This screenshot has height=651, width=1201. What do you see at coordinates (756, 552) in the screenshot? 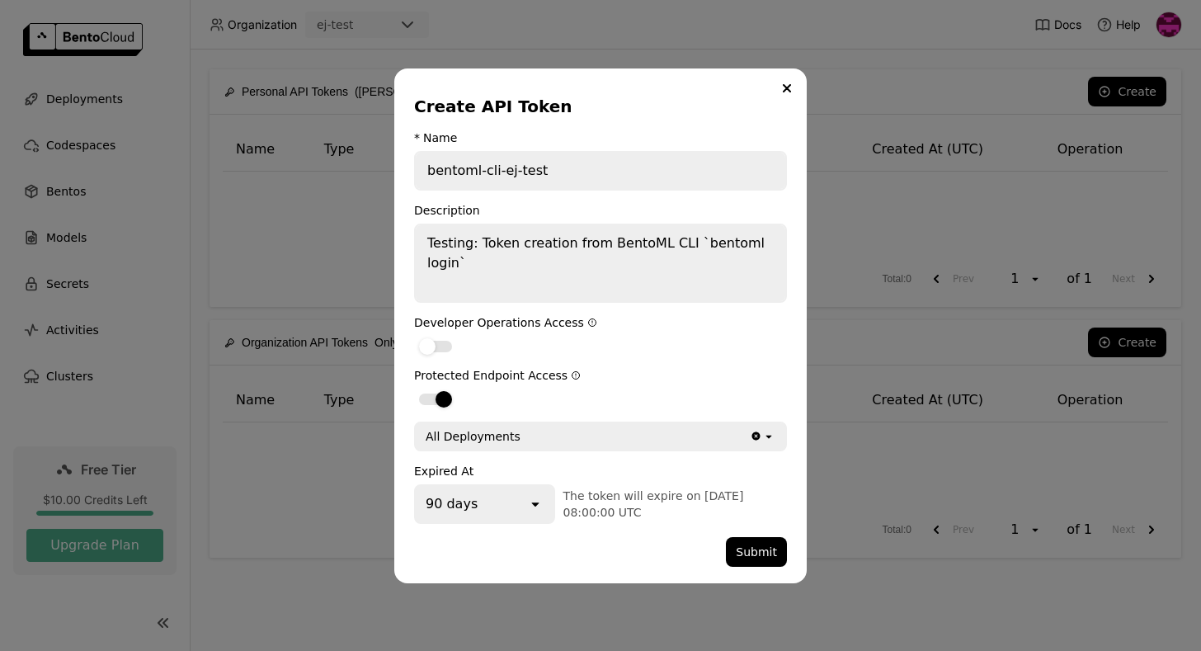
I see `button: Submit` at bounding box center [756, 552].